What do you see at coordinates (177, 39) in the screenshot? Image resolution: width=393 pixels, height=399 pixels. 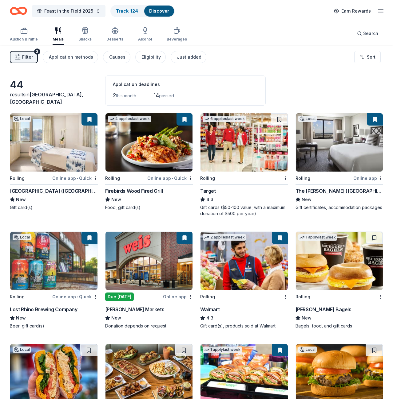 I see `div: Beverages` at bounding box center [177, 39].